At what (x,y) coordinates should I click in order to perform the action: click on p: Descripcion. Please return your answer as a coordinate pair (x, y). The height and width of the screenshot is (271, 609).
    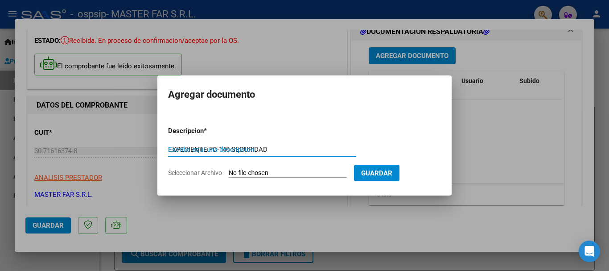
    Looking at the image, I should click on (209, 131).